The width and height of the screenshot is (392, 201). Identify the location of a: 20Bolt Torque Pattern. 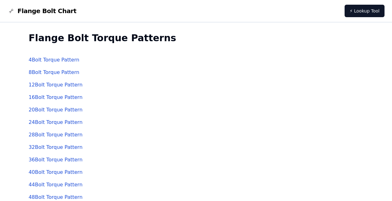
(56, 109).